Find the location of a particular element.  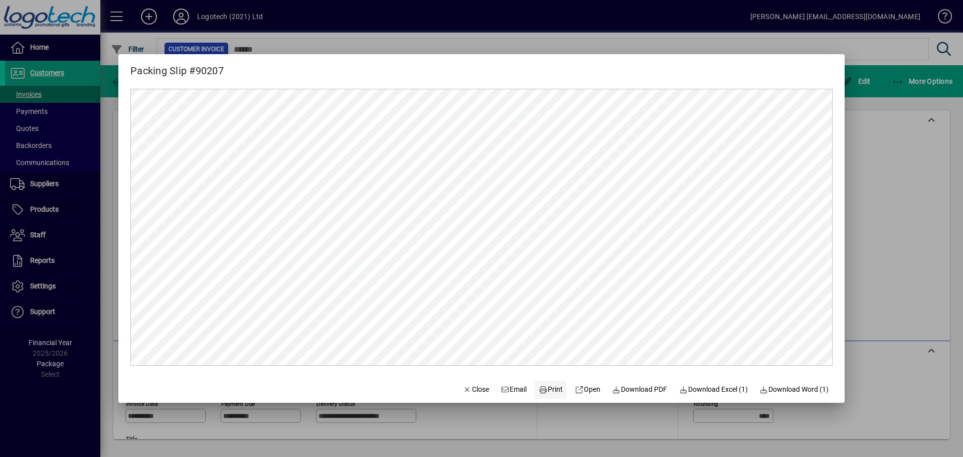

a: Download PDF is located at coordinates (640, 390).